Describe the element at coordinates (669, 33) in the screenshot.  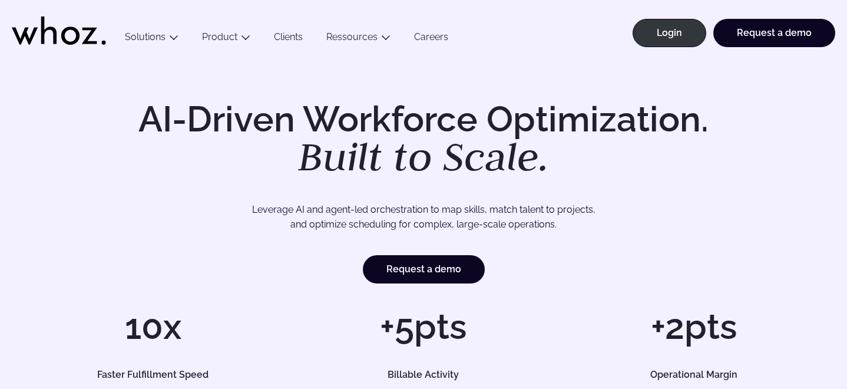
I see `a: Login` at that location.